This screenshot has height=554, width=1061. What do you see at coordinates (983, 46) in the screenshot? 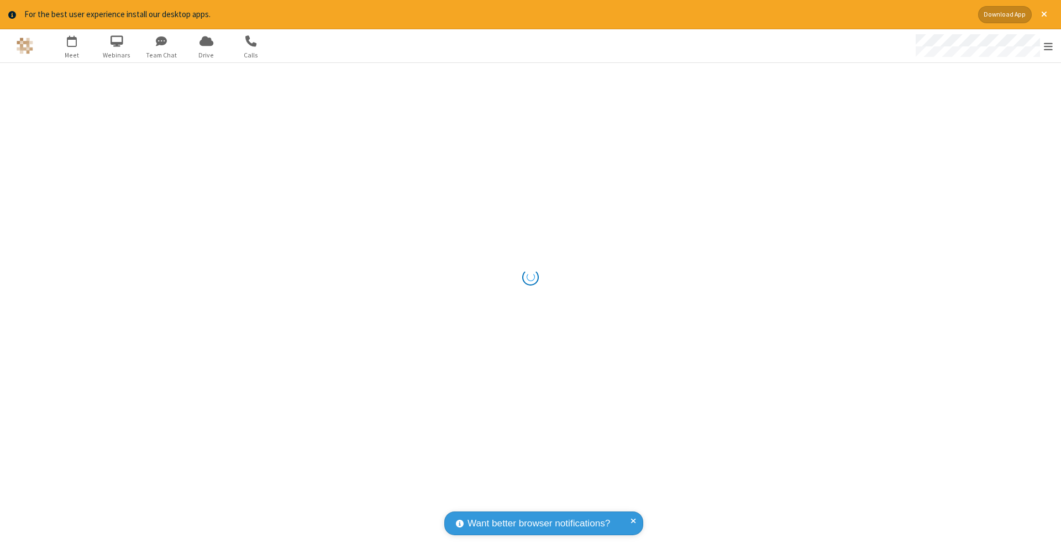
I see `div: Open menu` at bounding box center [983, 46].